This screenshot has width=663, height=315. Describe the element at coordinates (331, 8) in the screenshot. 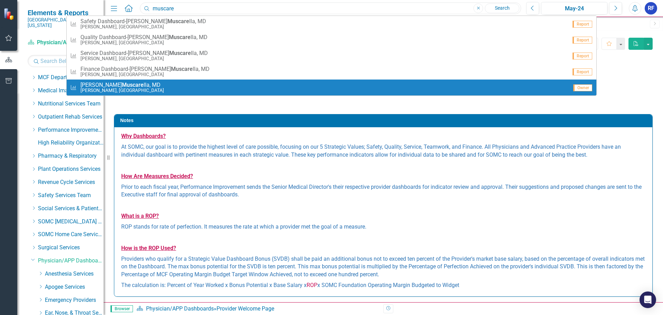

I see `input: Search ClearPoint...` at that location.